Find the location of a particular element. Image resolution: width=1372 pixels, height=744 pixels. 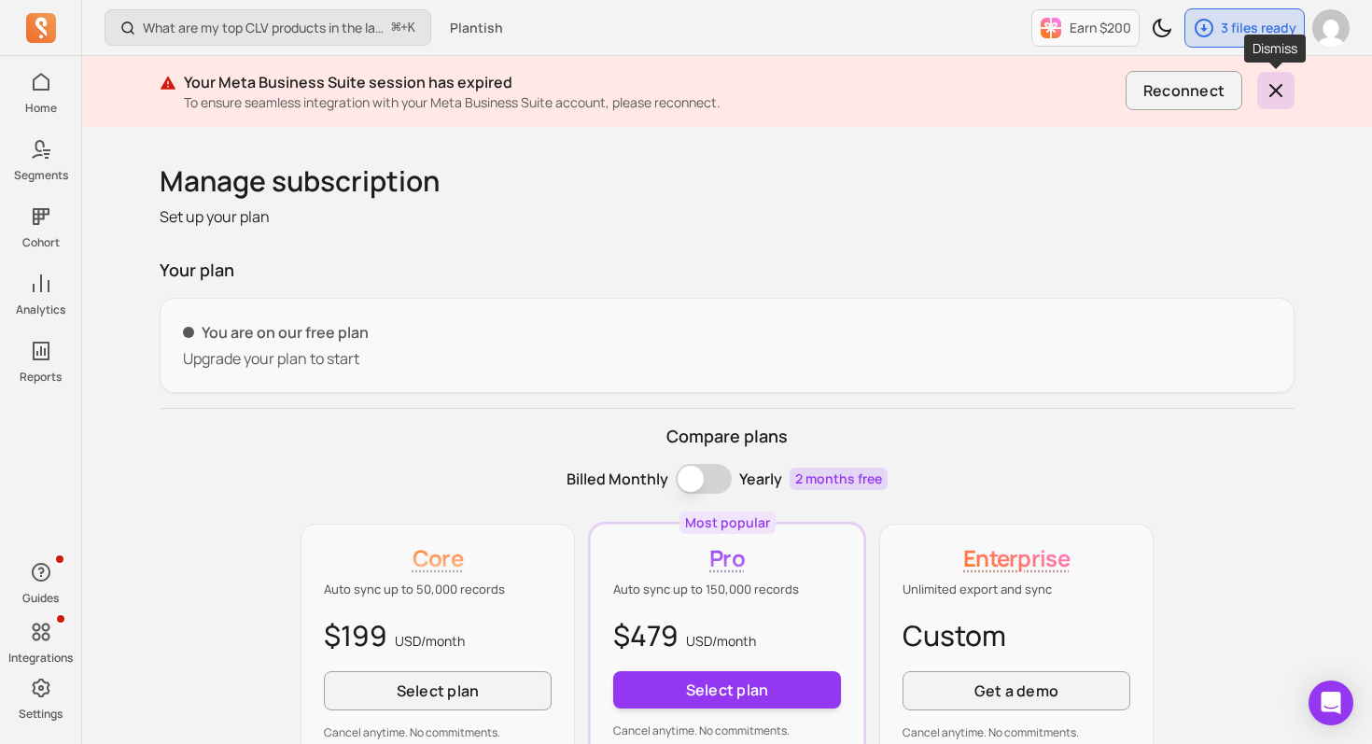

p: 3 files ready is located at coordinates (1258, 28).